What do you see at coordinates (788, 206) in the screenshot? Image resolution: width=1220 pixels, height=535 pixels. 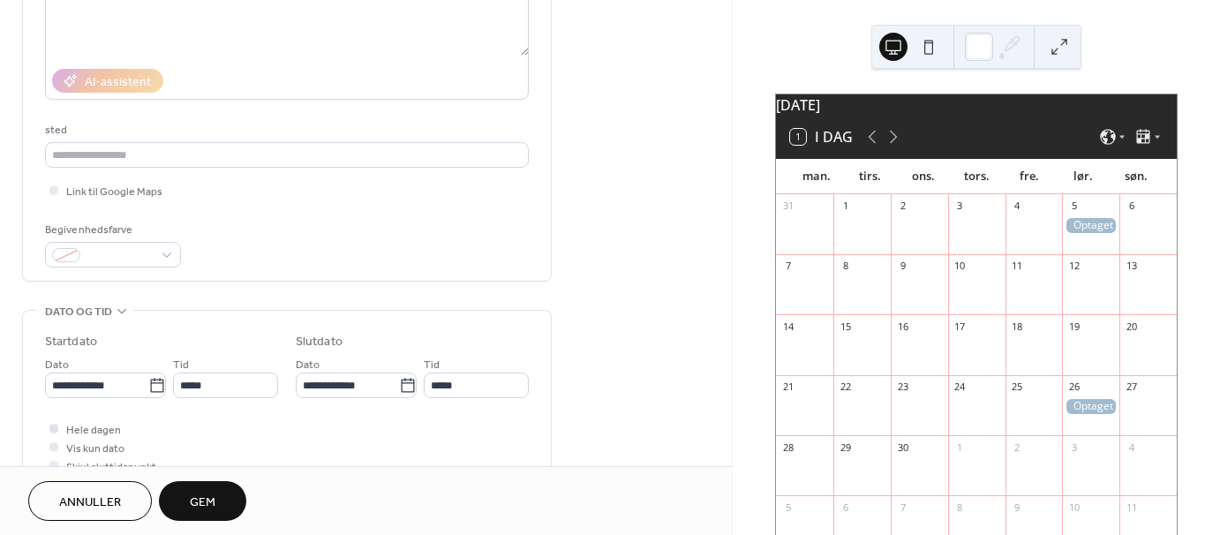 I see `div: 31` at bounding box center [788, 206].